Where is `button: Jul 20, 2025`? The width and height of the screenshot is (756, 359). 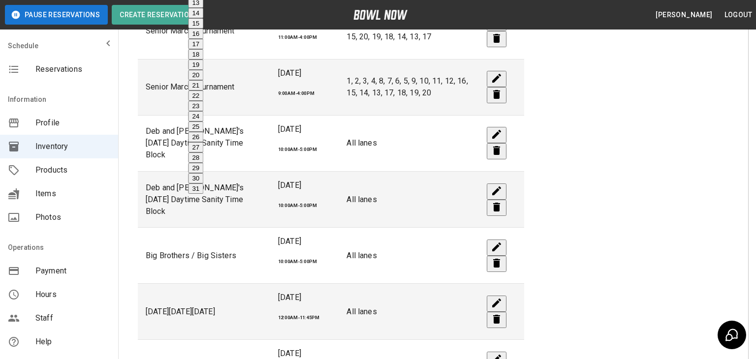
button: Jul 20, 2025 is located at coordinates (196, 75).